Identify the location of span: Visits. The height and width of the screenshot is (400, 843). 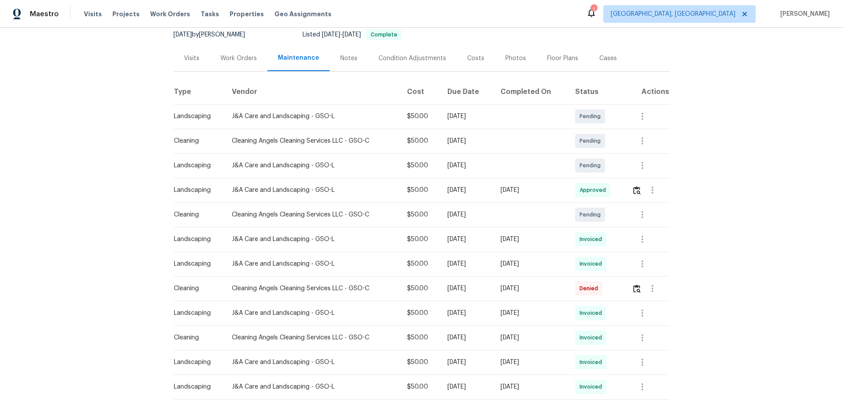
(93, 14).